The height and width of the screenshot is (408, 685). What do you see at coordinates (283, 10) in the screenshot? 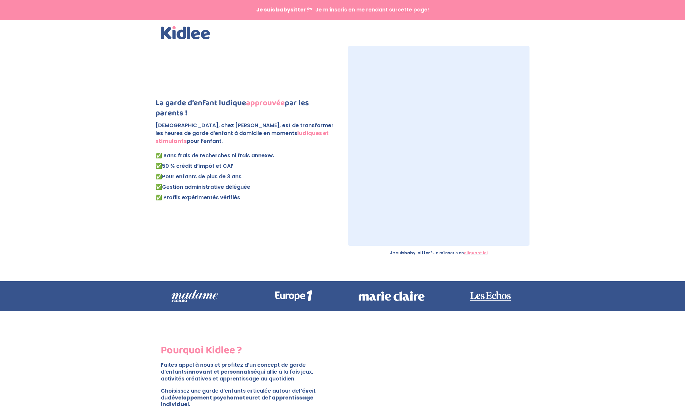
I see `strong: Je suis babysitter ?` at bounding box center [283, 10].